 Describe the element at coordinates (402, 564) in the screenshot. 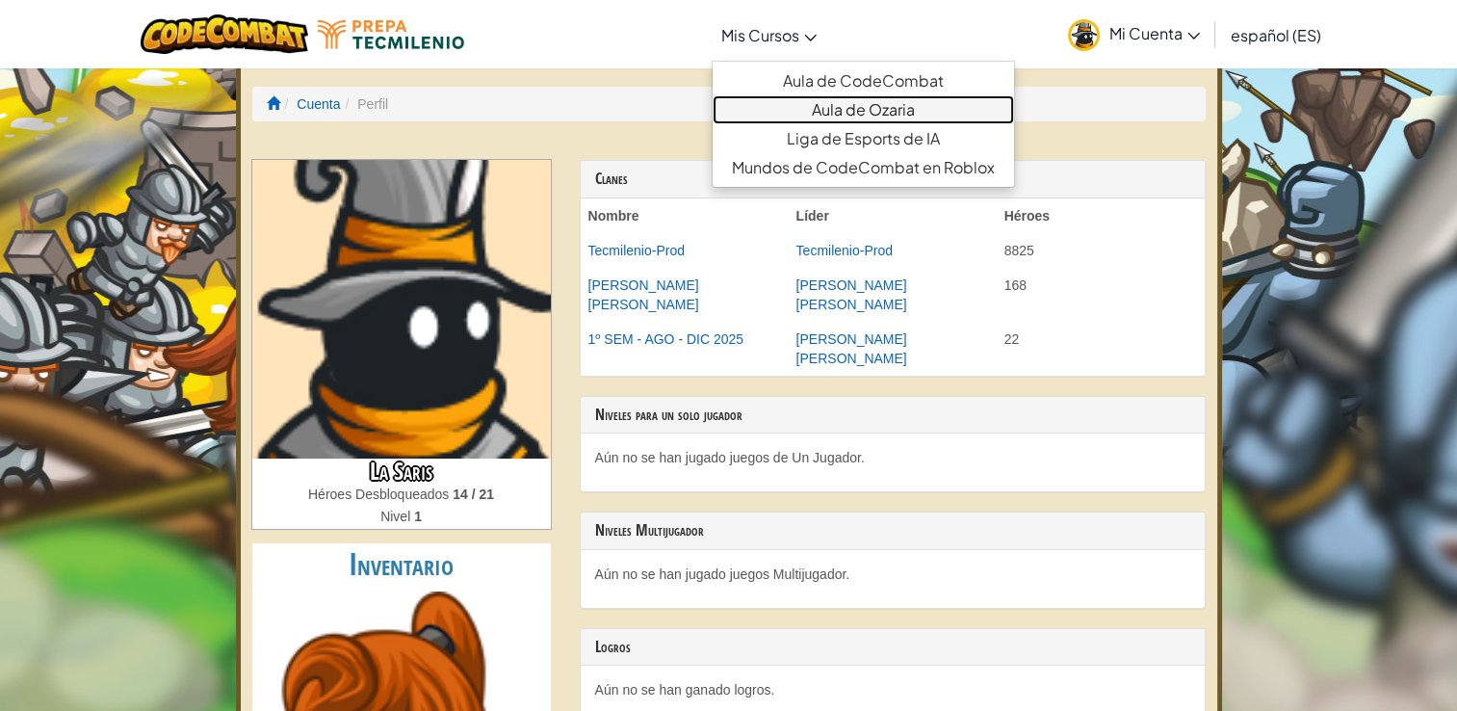

I see `h2: Inventario` at that location.